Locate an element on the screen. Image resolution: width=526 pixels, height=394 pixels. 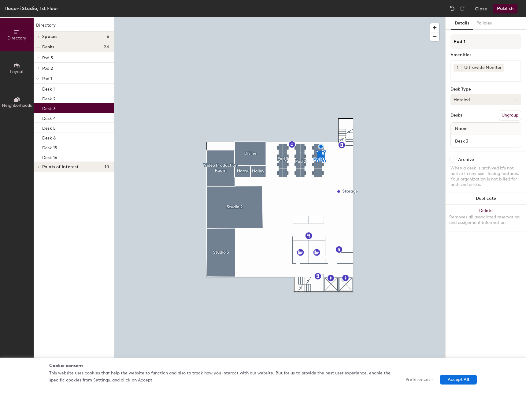
p: Desk 2 is located at coordinates (49, 98).